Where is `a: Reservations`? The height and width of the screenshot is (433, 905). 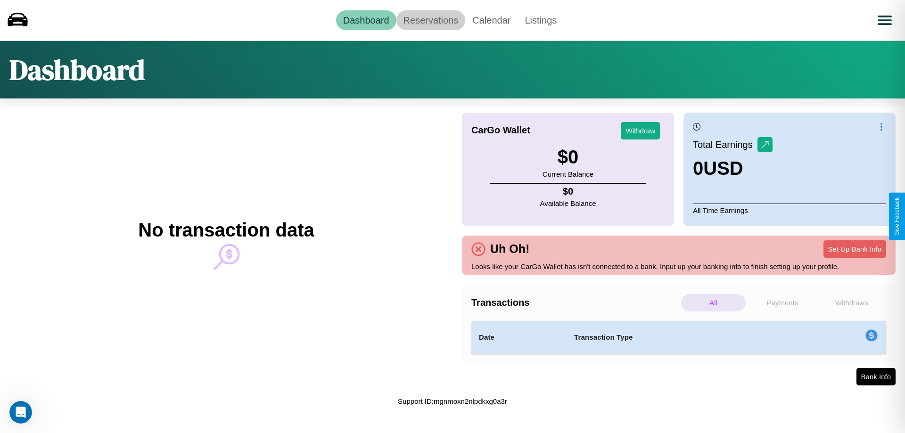 a: Reservations is located at coordinates (431, 20).